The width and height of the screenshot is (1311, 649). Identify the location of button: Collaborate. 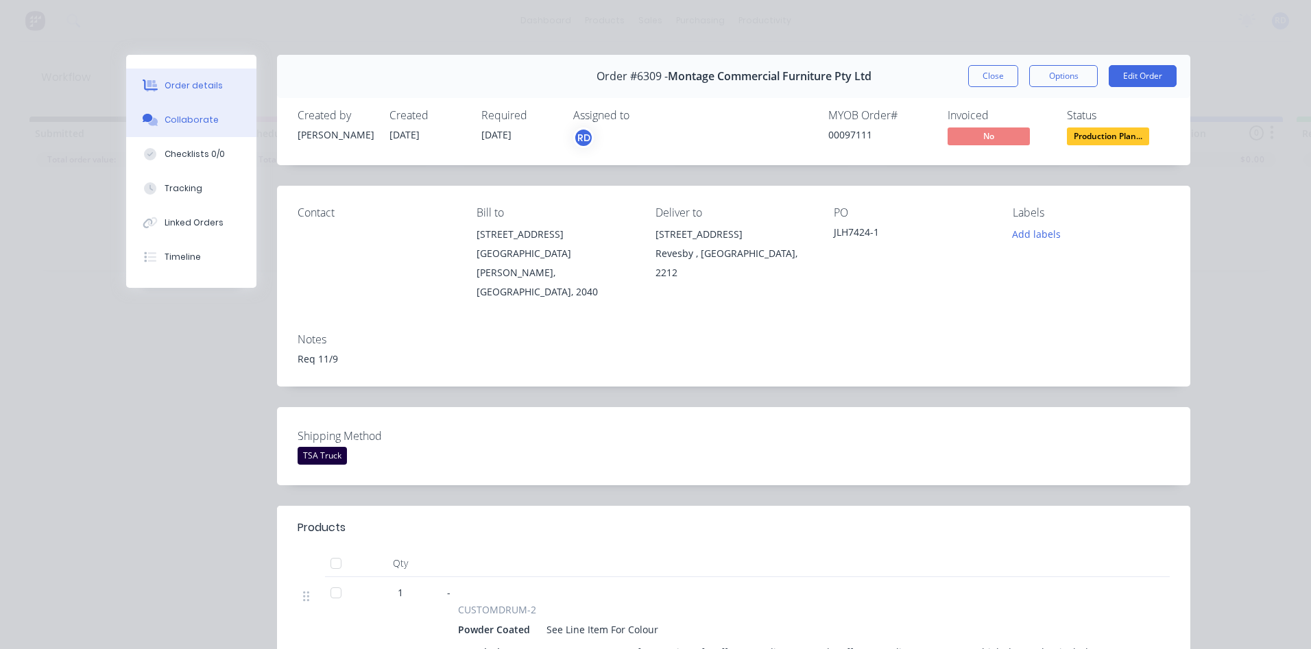
(191, 120).